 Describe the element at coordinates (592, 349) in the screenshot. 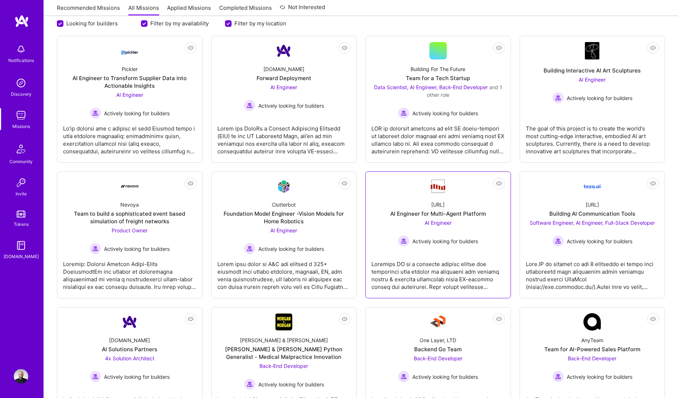

I see `div: Team for AI-Powered Sales Platform` at that location.